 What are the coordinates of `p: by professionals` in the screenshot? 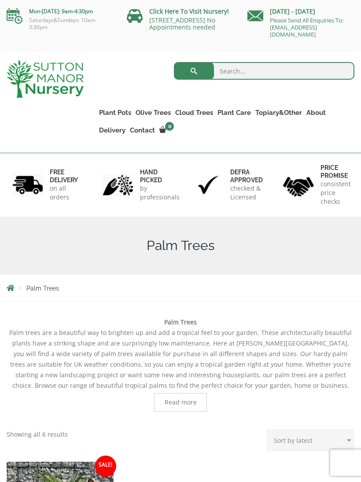 It's located at (160, 193).